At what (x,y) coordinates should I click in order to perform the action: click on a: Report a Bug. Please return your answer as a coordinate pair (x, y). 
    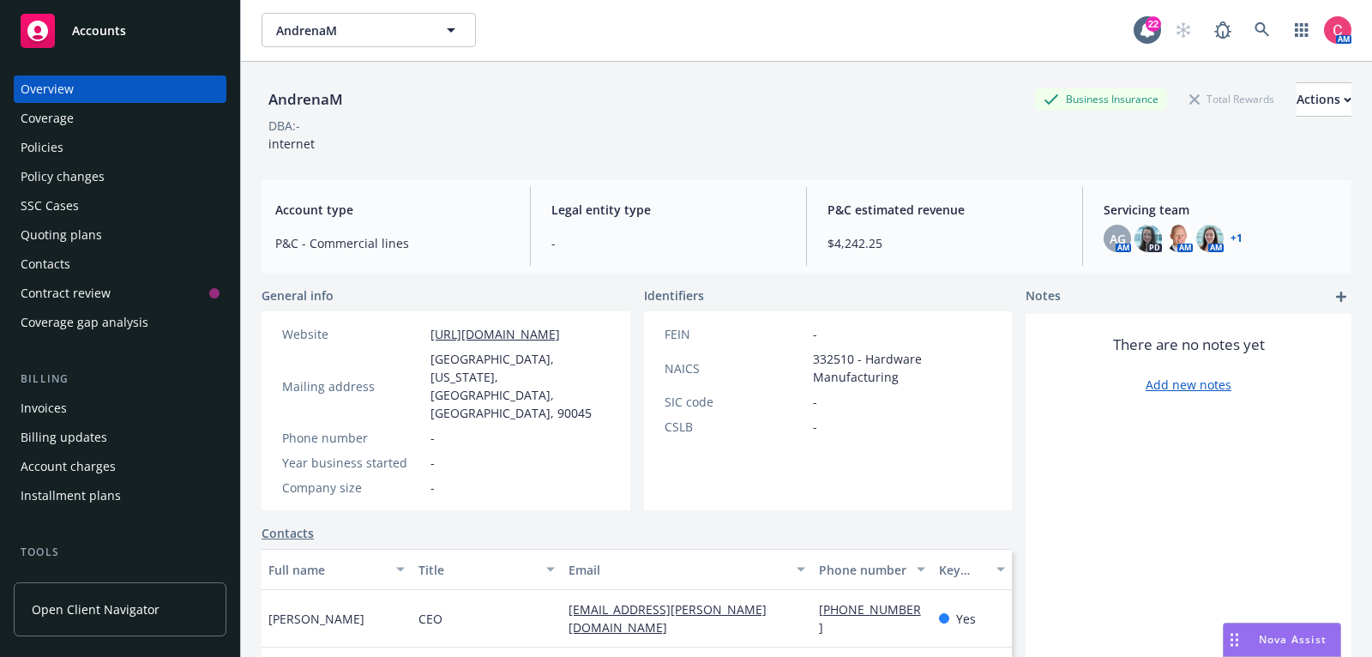
    Looking at the image, I should click on (1223, 30).